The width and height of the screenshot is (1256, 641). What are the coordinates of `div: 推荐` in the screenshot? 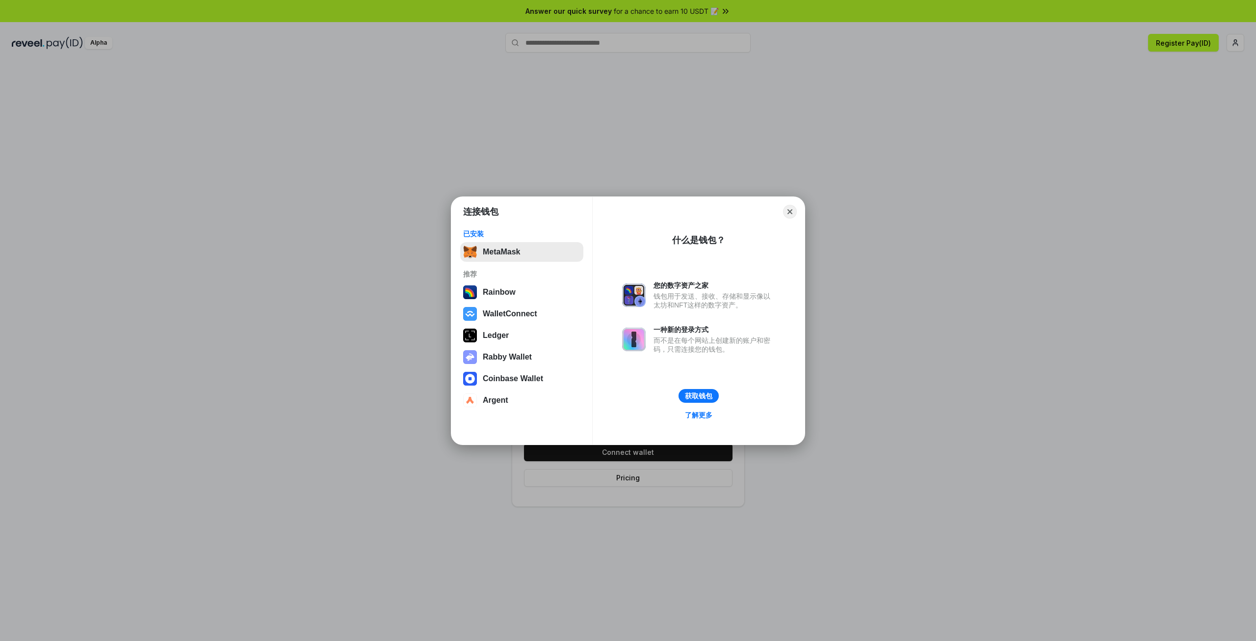 It's located at (522, 274).